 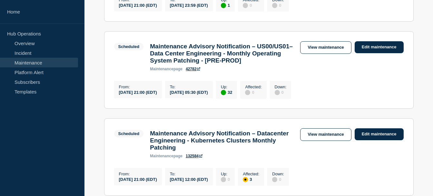 What do you see at coordinates (194, 156) in the screenshot?
I see `a: 132584` at bounding box center [194, 156].